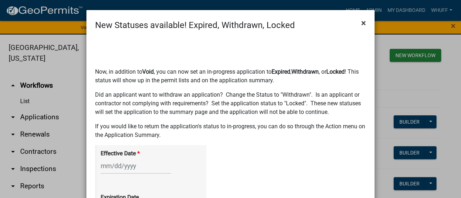 The height and width of the screenshot is (198, 461). I want to click on p: If you would like to return the application's status to in-progress, you can do so through the Ac..., so click(230, 131).